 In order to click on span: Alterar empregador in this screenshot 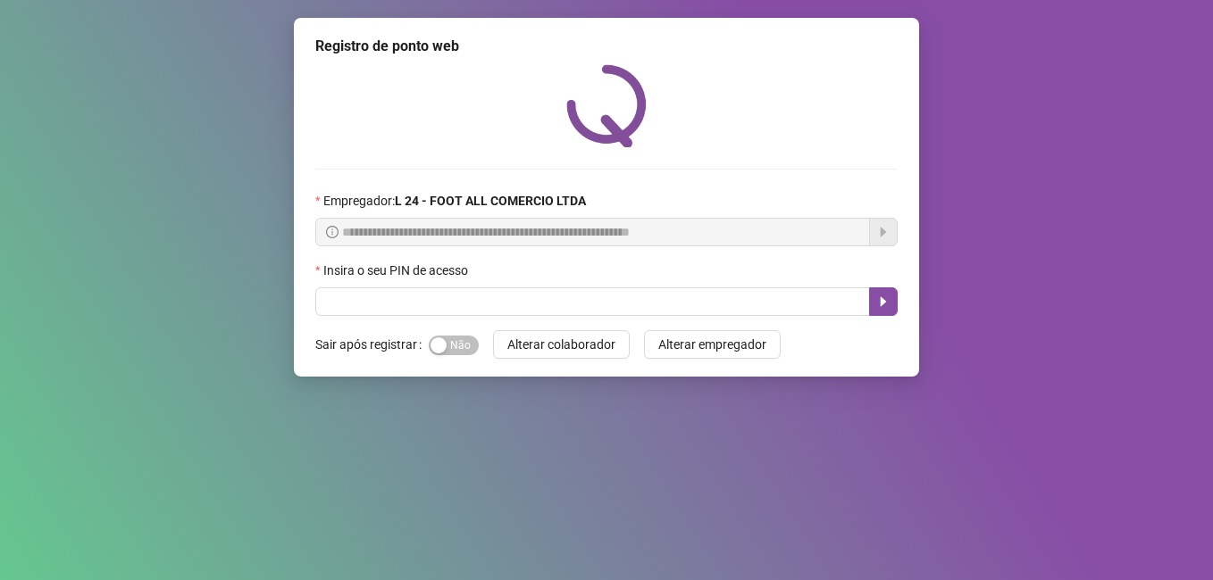, I will do `click(712, 345)`.